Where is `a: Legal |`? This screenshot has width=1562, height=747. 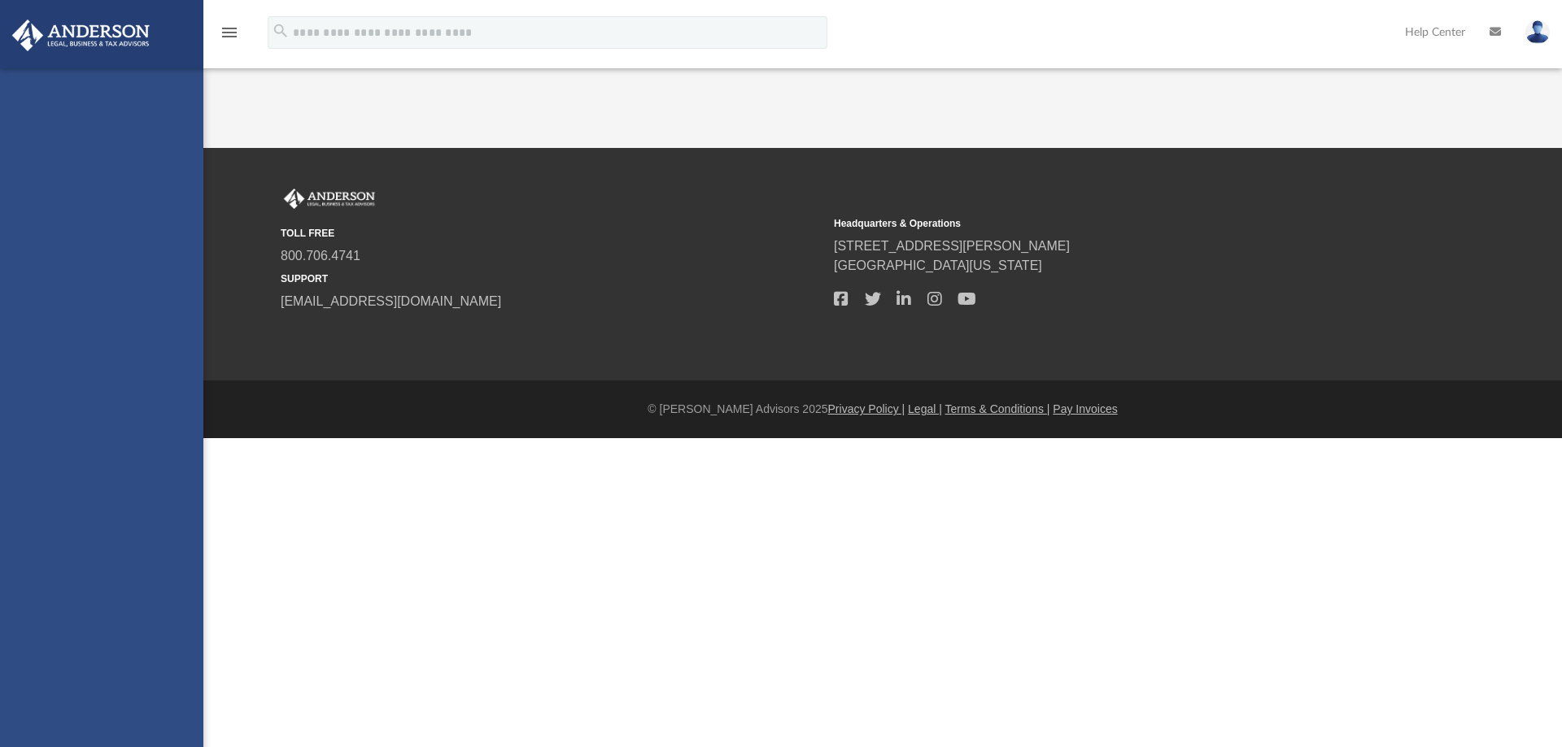
a: Legal | is located at coordinates (925, 409).